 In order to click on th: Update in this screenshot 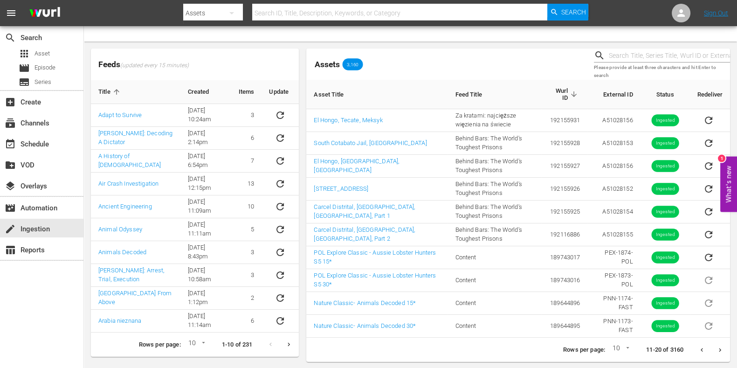, I will do `click(280, 92)`.